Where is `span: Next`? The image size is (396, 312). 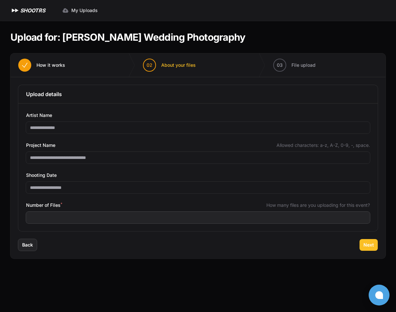 span: Next is located at coordinates (369, 245).